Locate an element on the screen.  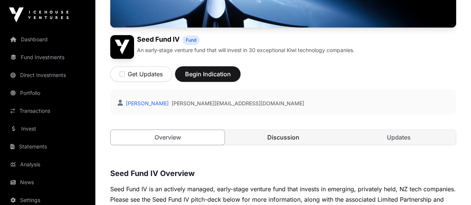
a: Statements is located at coordinates (48, 147).